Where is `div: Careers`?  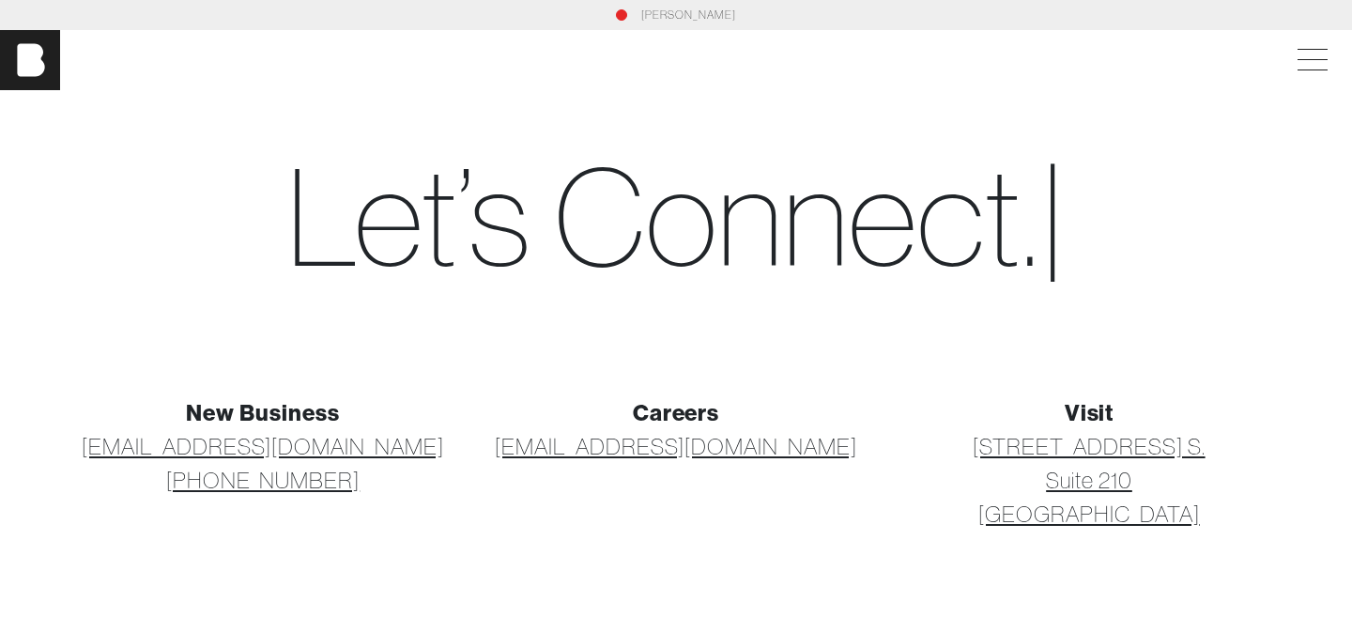 div: Careers is located at coordinates (676, 412).